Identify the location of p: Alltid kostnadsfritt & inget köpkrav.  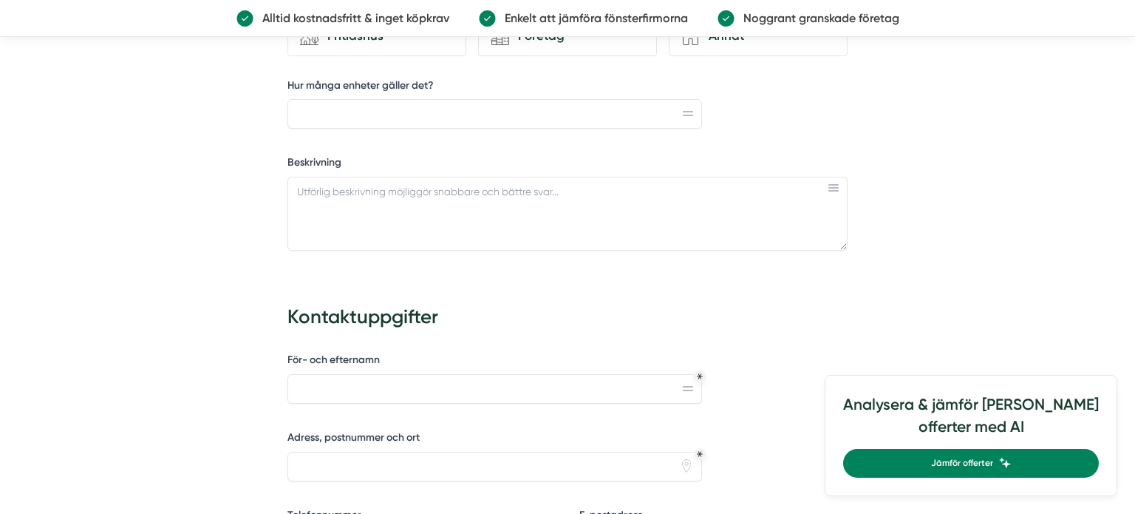
(351, 18).